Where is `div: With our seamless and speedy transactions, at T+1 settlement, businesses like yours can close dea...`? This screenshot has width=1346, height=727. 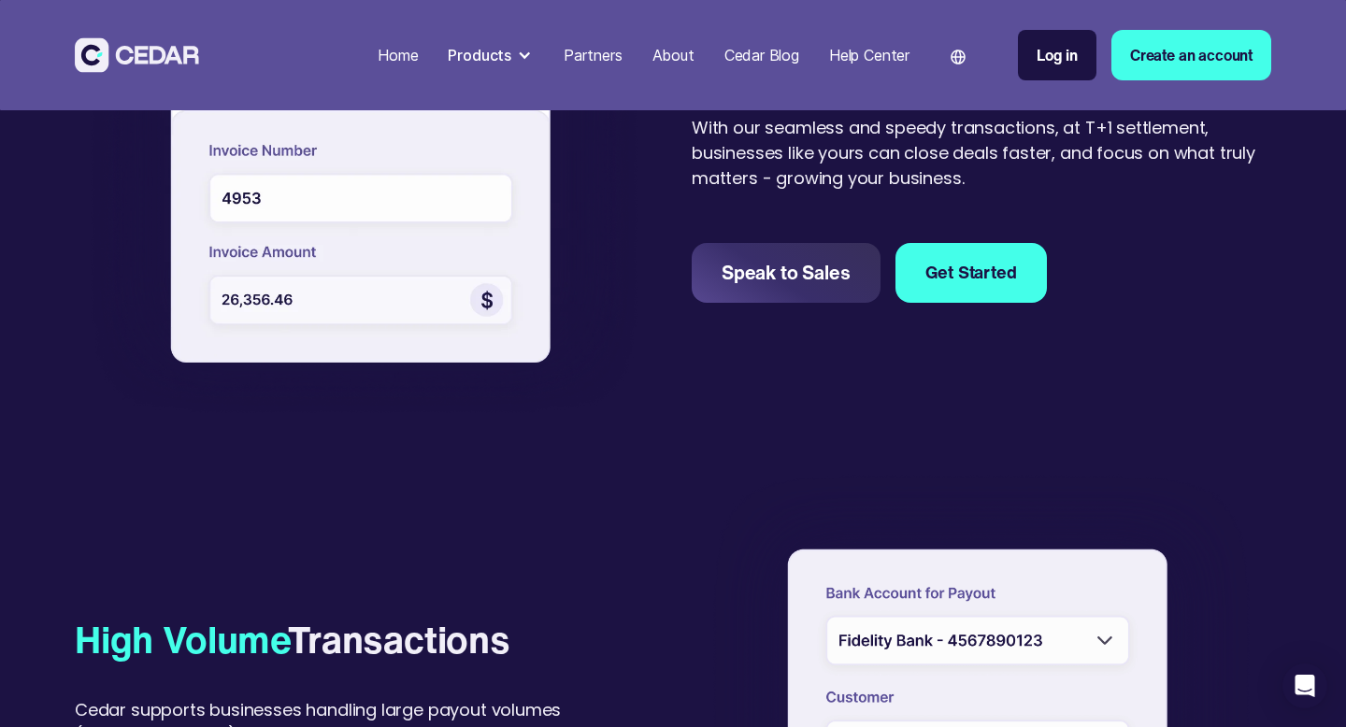
div: With our seamless and speedy transactions, at T+1 settlement, businesses like yours can close dea... is located at coordinates (982, 152).